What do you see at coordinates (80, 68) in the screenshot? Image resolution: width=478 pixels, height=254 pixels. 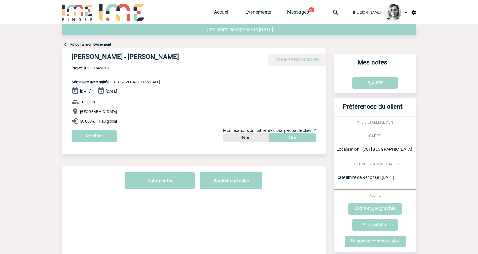 I see `b: Projet ID :` at bounding box center [80, 68].